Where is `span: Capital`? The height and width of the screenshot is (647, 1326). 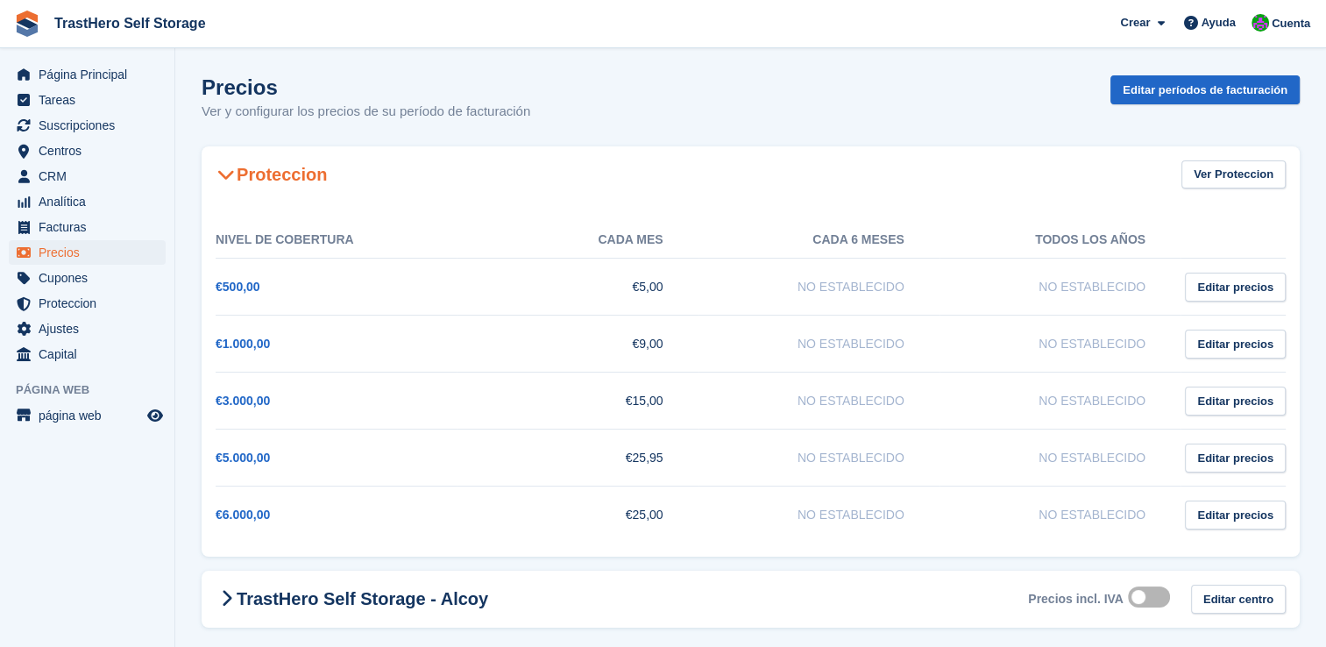
span: Capital is located at coordinates (91, 354).